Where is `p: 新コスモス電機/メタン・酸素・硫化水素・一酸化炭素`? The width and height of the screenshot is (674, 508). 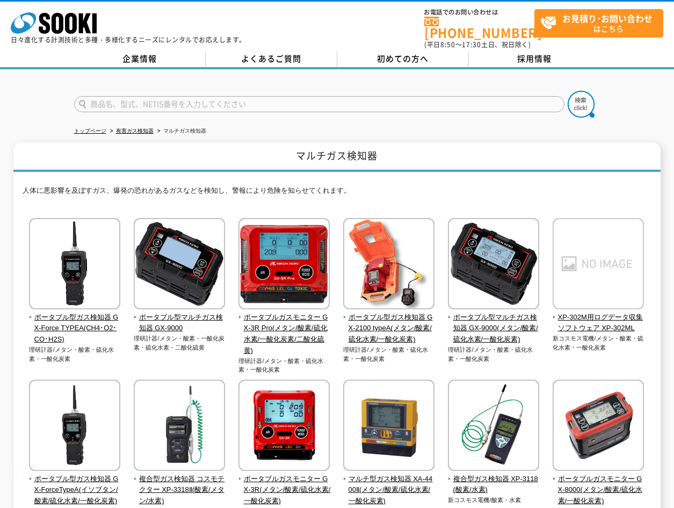 p: 新コスモス電機/メタン・酸素・硫化水素・一酸化炭素 is located at coordinates (598, 342).